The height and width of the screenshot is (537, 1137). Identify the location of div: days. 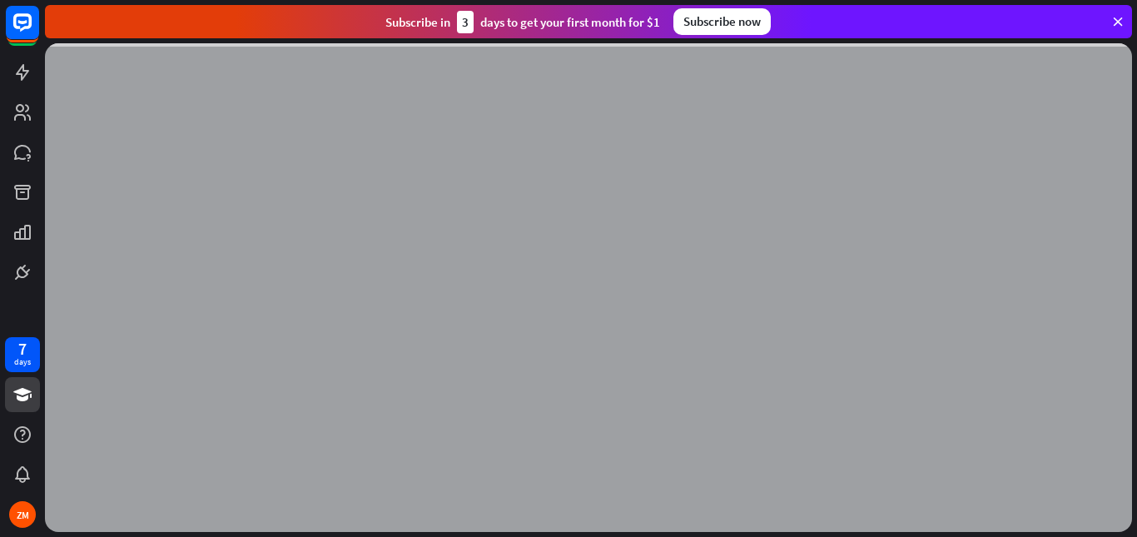
(22, 362).